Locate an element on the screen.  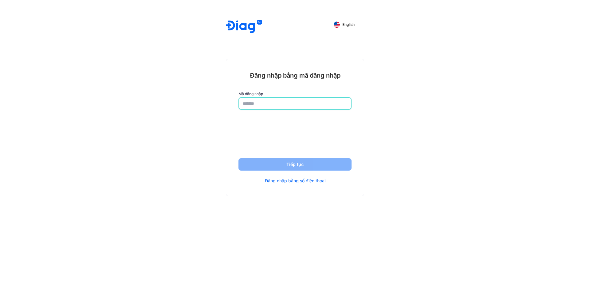
button: Tiếp tục is located at coordinates (295, 164).